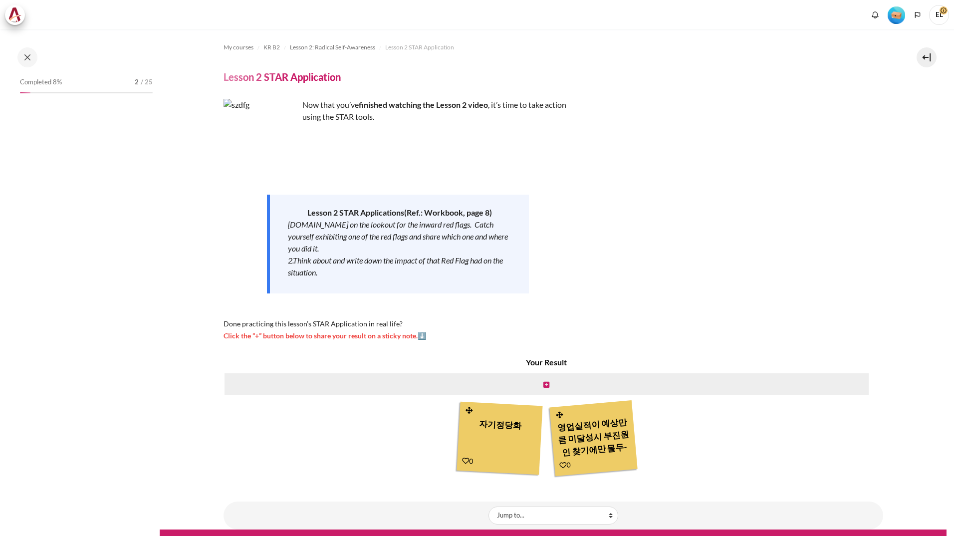  What do you see at coordinates (25, 93) in the screenshot?
I see `div: 8%` at bounding box center [25, 93].